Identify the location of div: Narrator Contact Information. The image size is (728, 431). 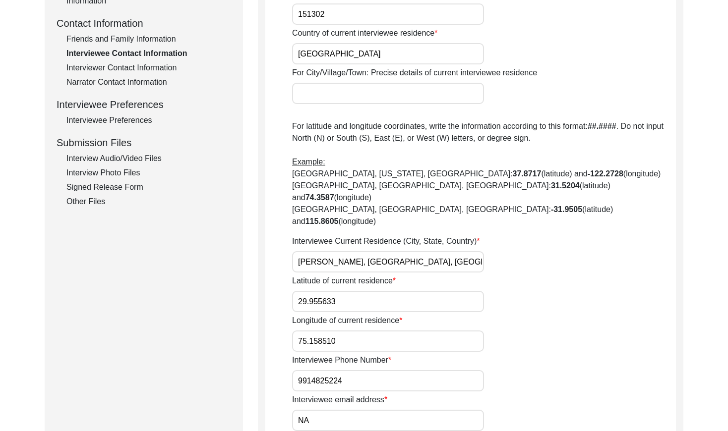
(149, 82).